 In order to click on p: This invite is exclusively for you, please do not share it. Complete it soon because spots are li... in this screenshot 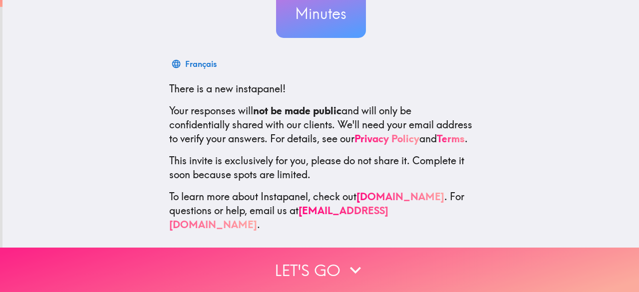, I will do `click(321, 168)`.